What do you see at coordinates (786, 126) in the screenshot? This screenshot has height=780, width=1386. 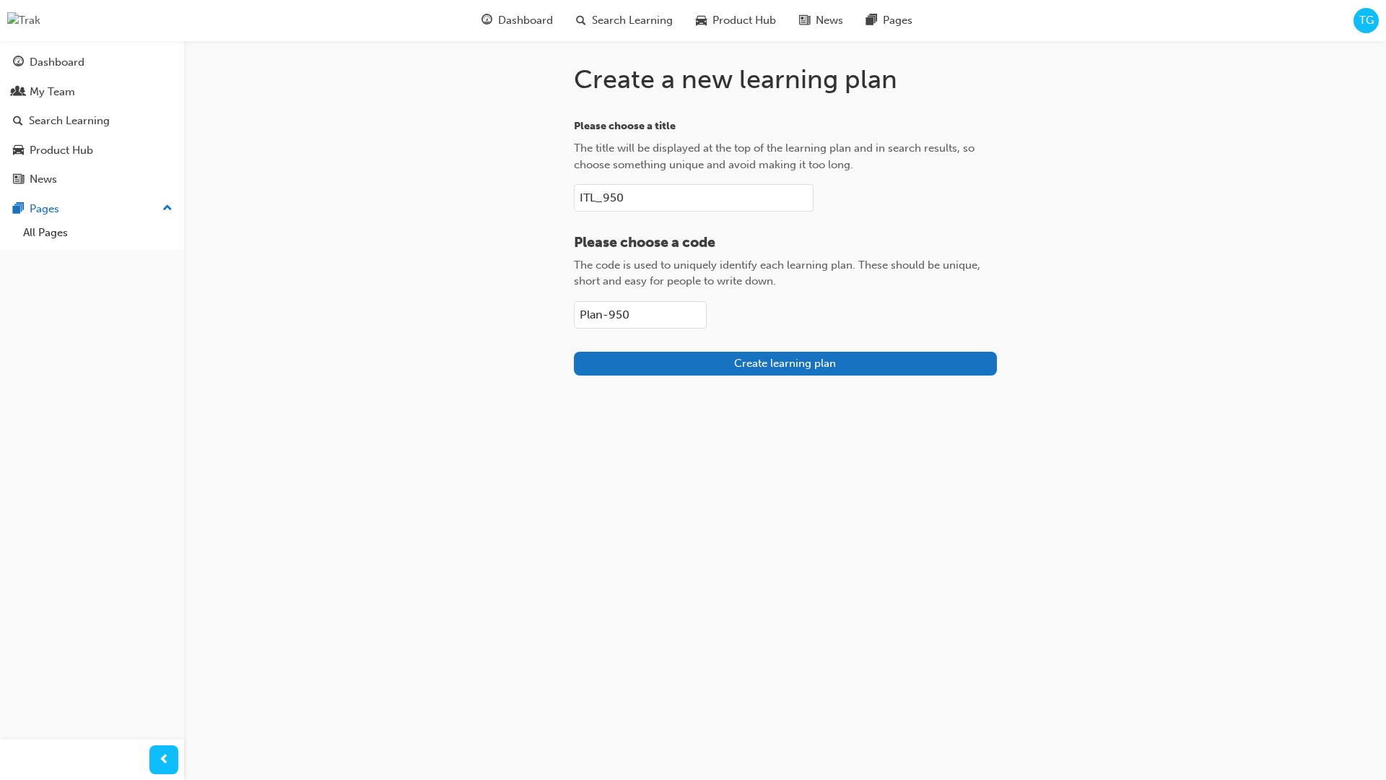 I see `p: Please choose a title` at bounding box center [786, 126].